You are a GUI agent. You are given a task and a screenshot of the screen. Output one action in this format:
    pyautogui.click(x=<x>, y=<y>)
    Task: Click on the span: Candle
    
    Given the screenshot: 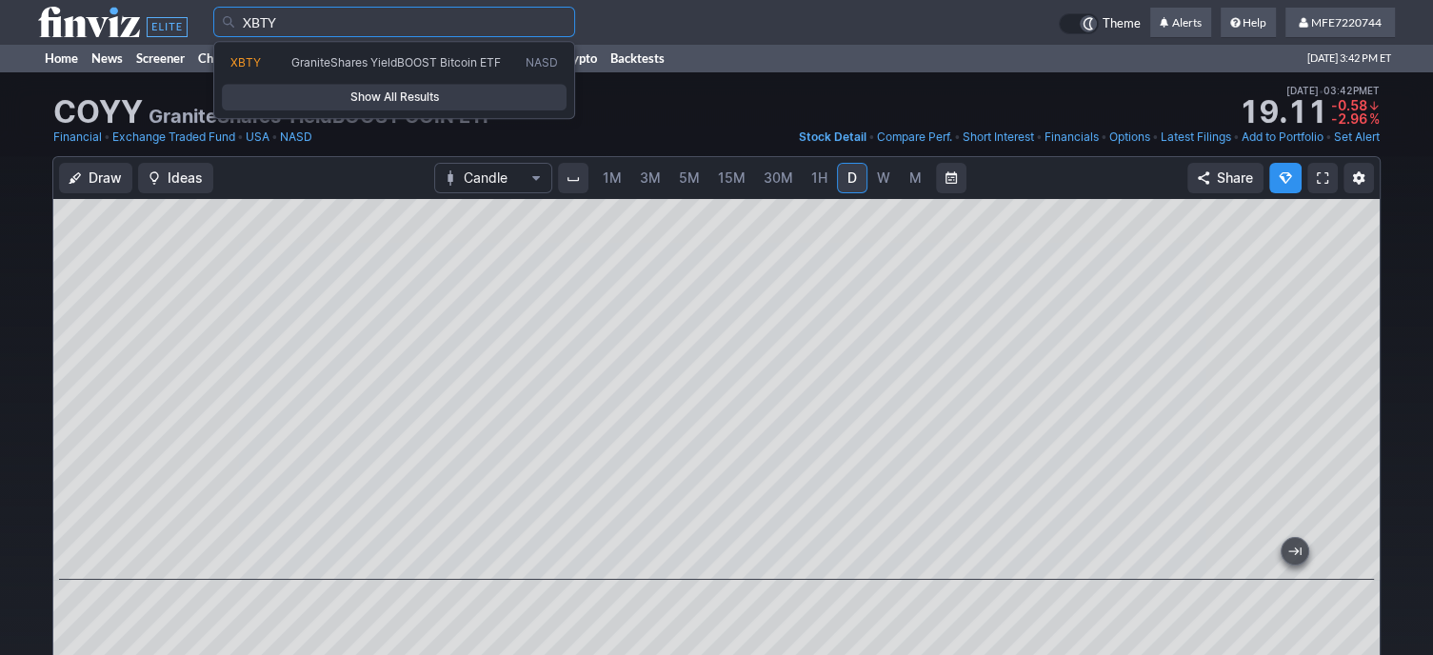 What is the action you would take?
    pyautogui.click(x=493, y=178)
    